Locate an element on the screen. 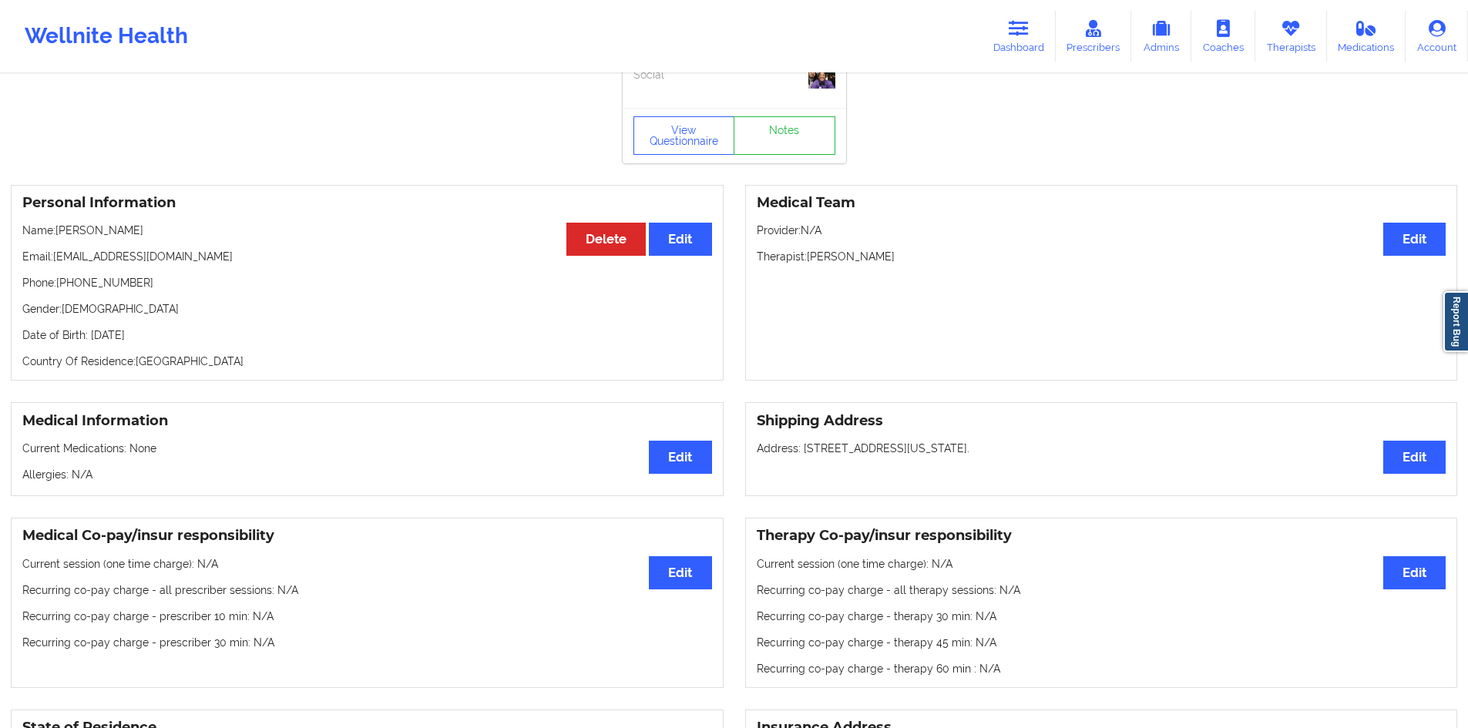 This screenshot has width=1468, height=728. button: Delete is located at coordinates (605, 239).